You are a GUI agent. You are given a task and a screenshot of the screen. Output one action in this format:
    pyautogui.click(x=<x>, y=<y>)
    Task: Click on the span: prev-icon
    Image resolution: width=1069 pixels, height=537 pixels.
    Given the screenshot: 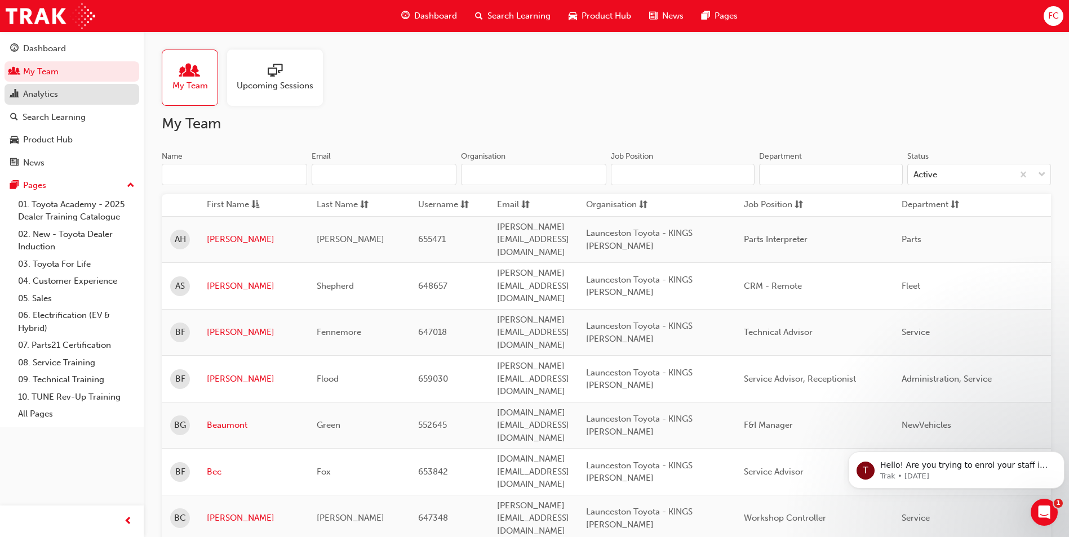 What is the action you would take?
    pyautogui.click(x=128, y=522)
    